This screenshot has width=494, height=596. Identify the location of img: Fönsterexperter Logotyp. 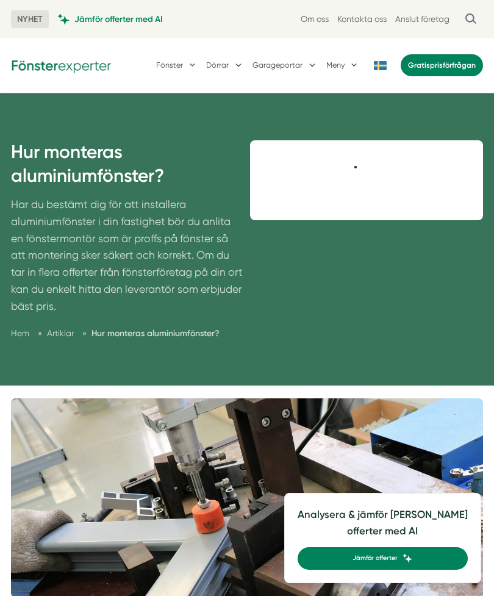
(61, 65).